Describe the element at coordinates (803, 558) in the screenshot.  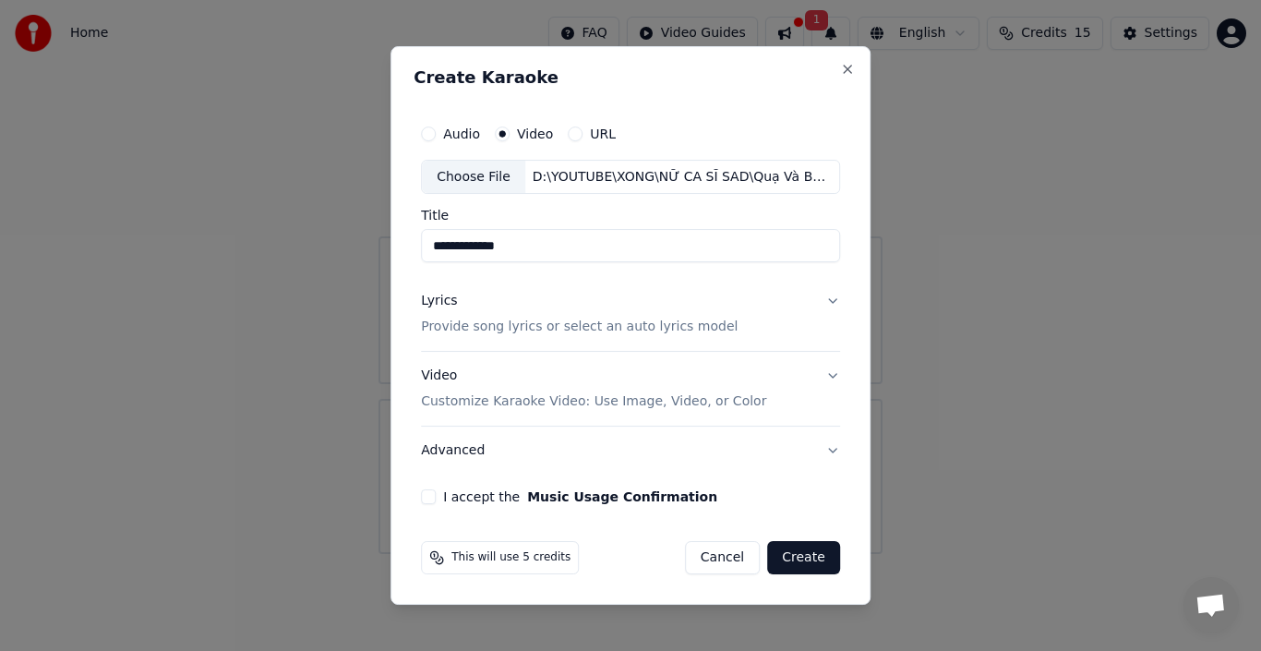
I see `button: Create` at that location.